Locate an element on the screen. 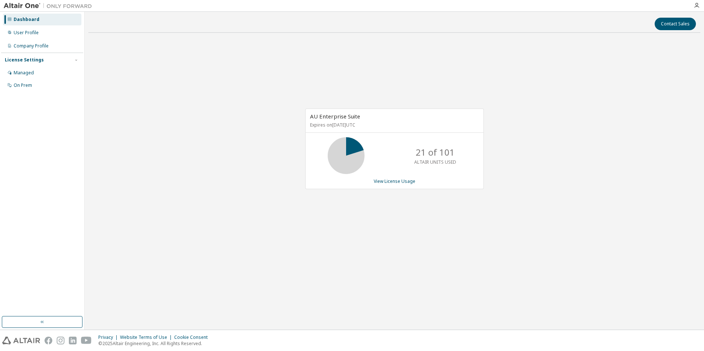 This screenshot has width=704, height=351. a: View License Usage is located at coordinates (395, 181).